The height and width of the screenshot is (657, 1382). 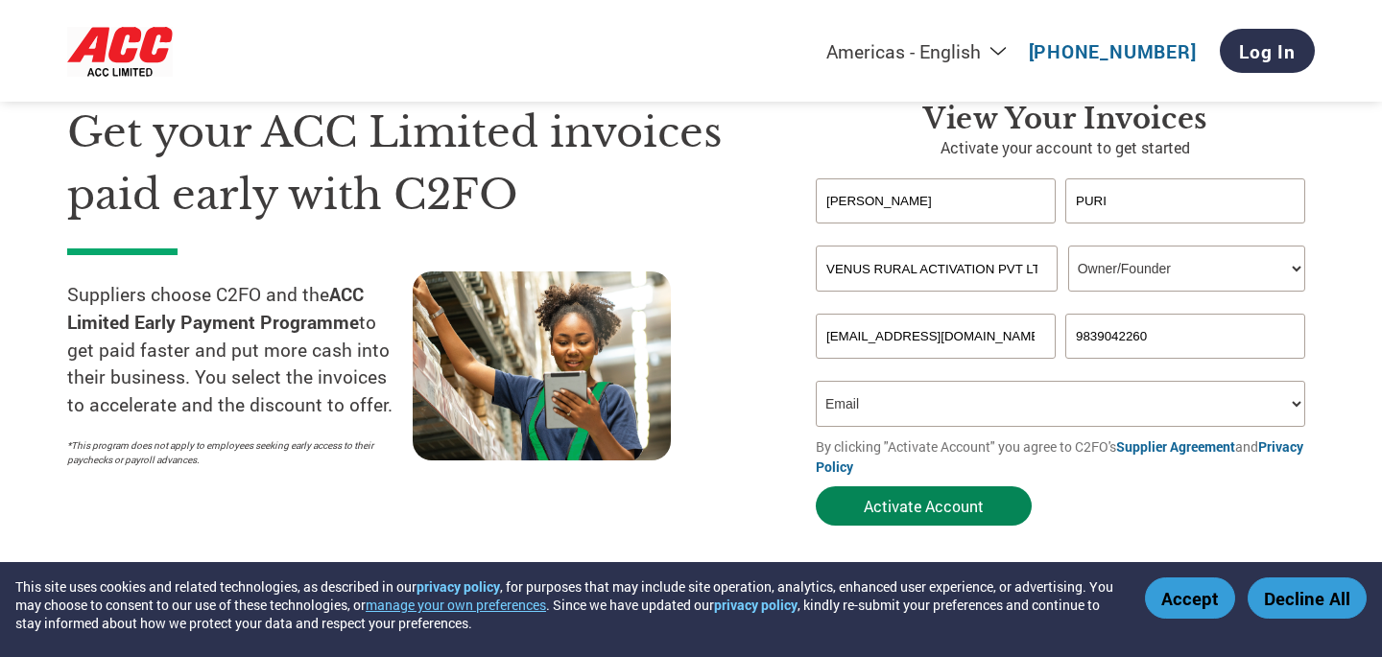 What do you see at coordinates (1185, 201) in the screenshot?
I see `input: Last Name*` at bounding box center [1185, 201].